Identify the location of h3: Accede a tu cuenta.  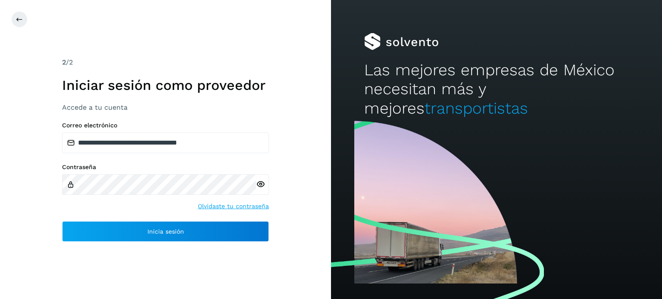
(165, 107).